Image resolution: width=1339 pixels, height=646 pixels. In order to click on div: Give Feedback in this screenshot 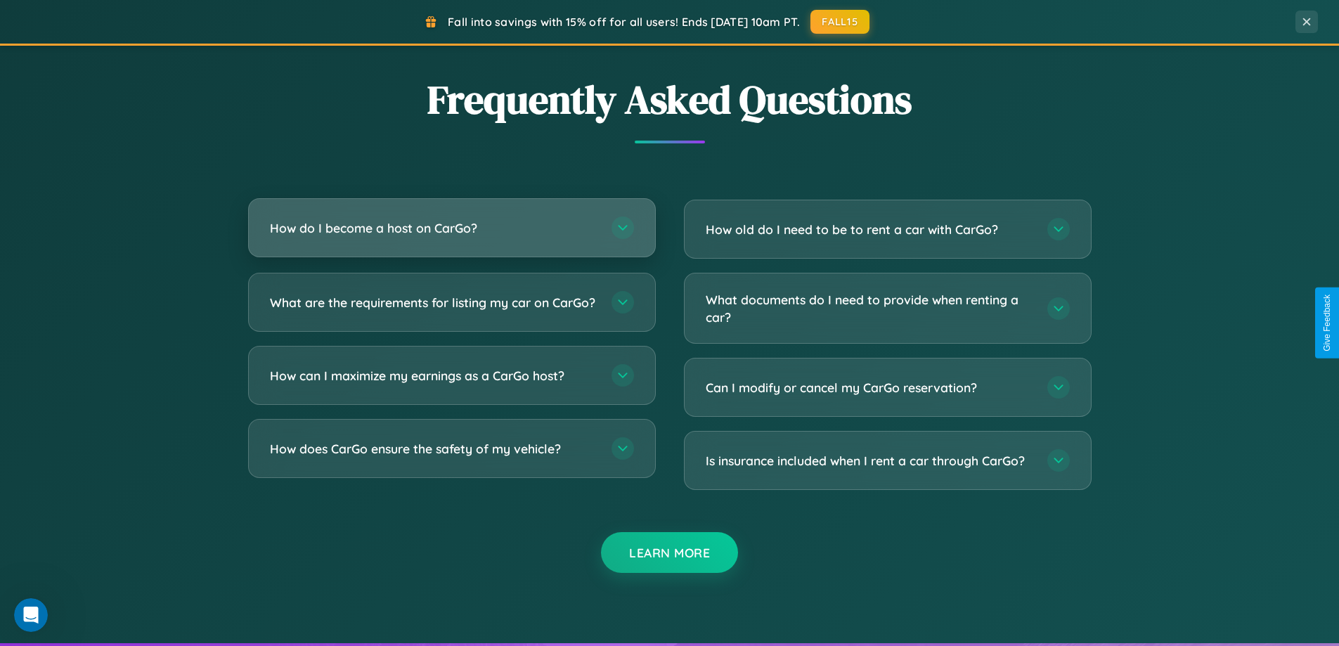, I will do `click(1327, 323)`.